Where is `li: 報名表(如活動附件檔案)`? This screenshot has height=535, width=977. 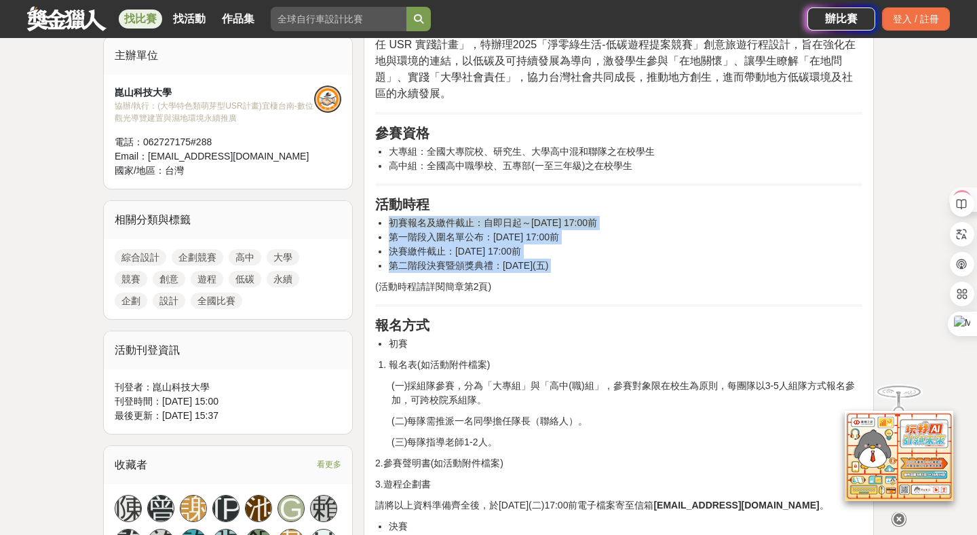
li: 報名表(如活動附件檔案) is located at coordinates (626, 364).